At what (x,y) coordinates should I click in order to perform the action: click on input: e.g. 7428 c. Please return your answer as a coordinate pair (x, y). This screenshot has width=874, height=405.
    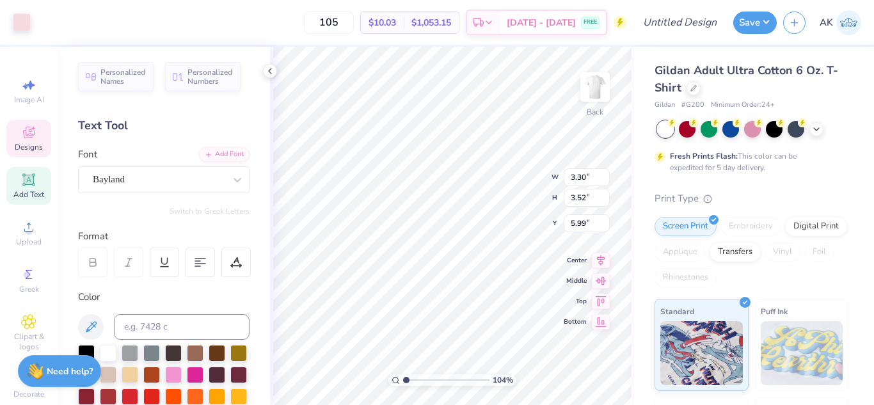
    Looking at the image, I should click on (182, 327).